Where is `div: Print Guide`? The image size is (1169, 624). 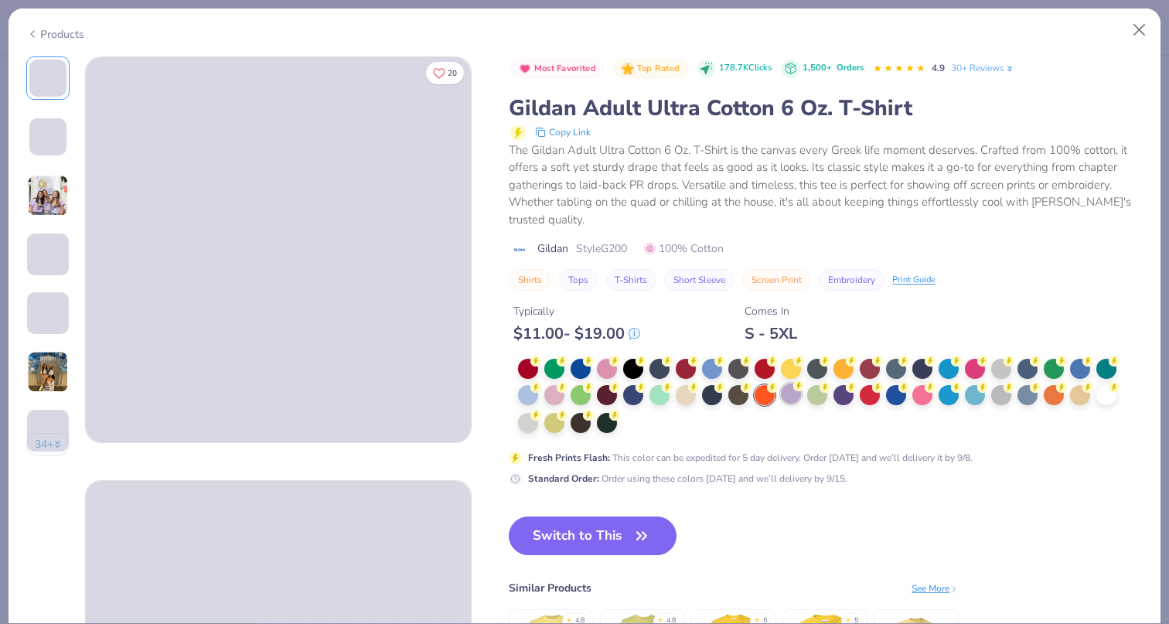
div: Print Guide is located at coordinates (913, 280).